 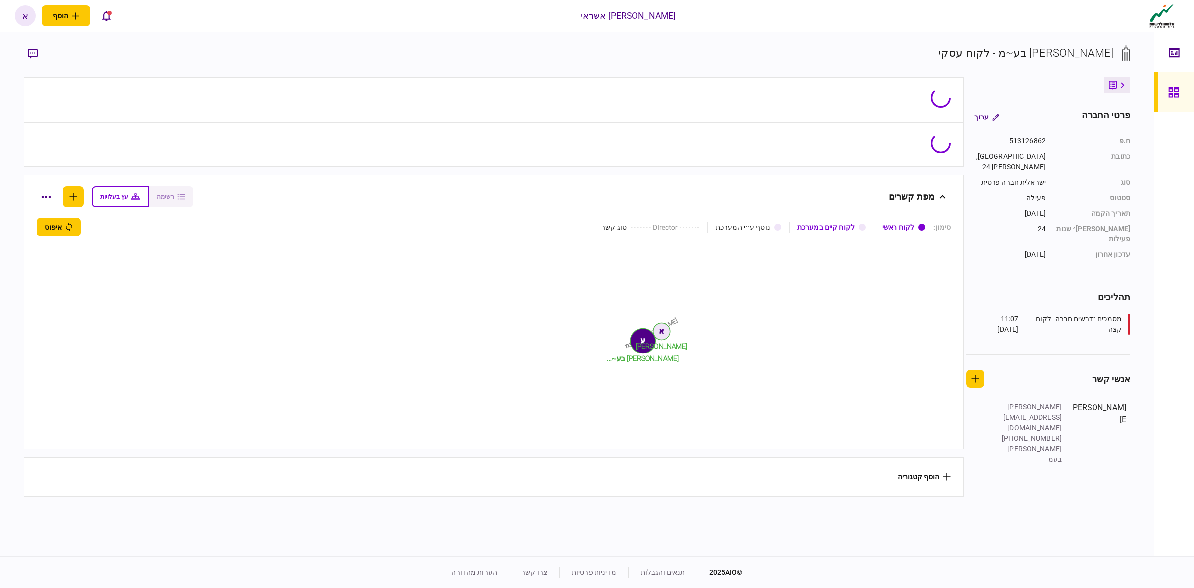 What do you see at coordinates (1093, 213) in the screenshot?
I see `div: תאריך הקמה` at bounding box center [1093, 213].